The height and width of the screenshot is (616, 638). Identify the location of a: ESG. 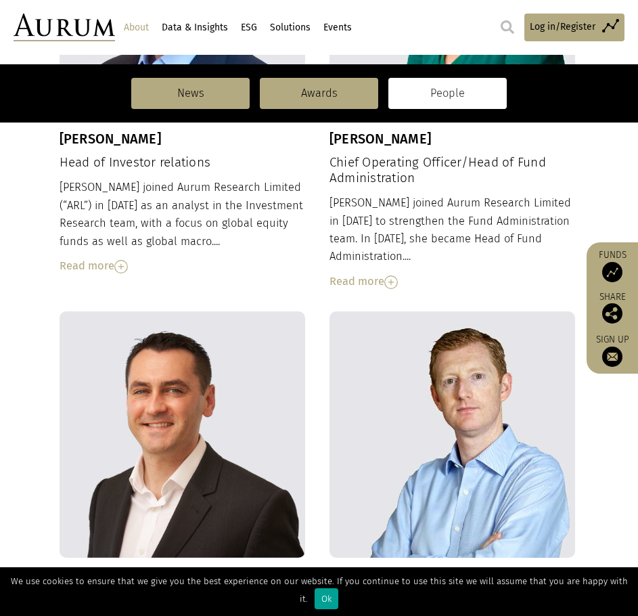
(248, 28).